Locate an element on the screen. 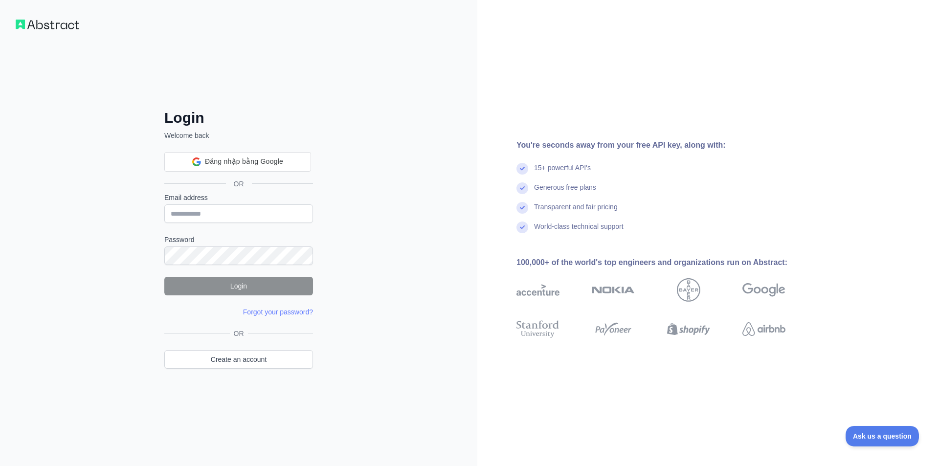 This screenshot has height=466, width=939. img: airbnb is located at coordinates (764, 329).